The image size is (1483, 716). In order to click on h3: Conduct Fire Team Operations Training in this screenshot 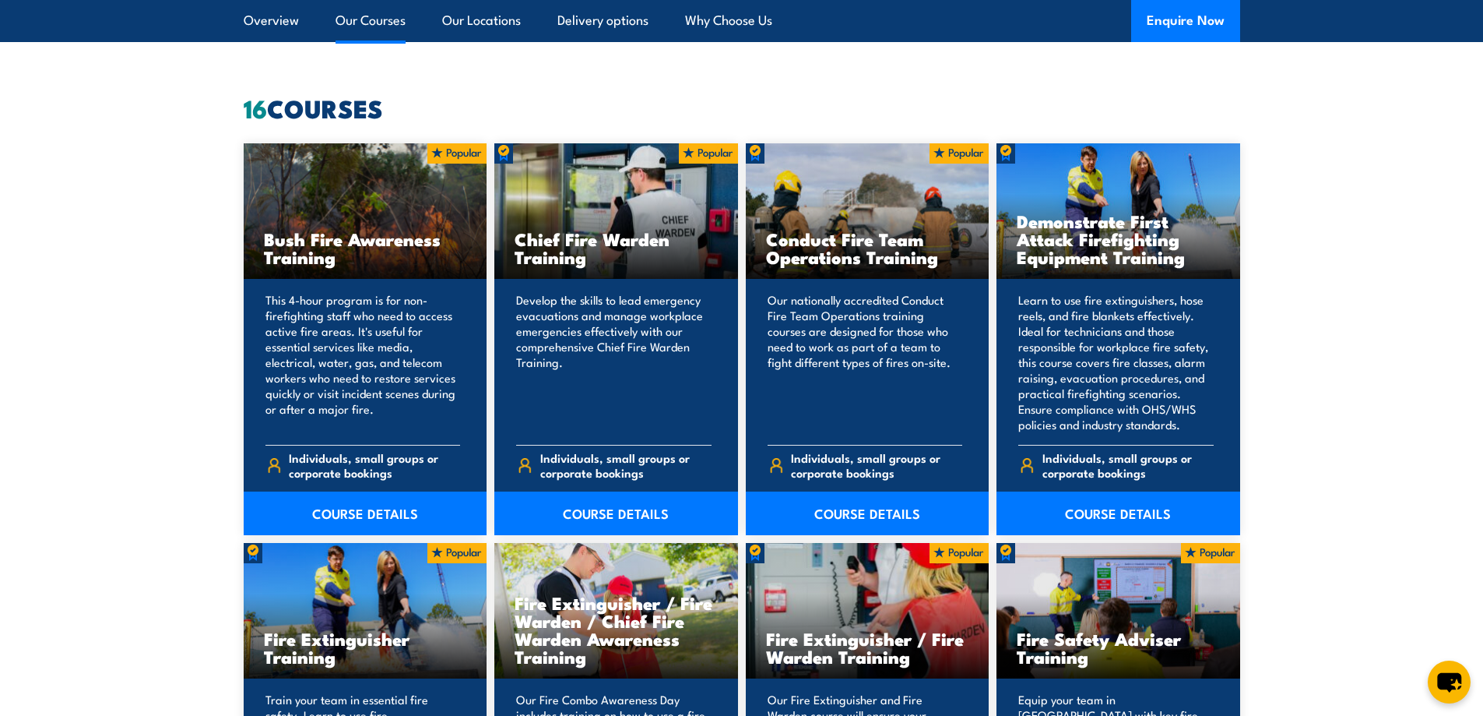, I will do `click(867, 248)`.